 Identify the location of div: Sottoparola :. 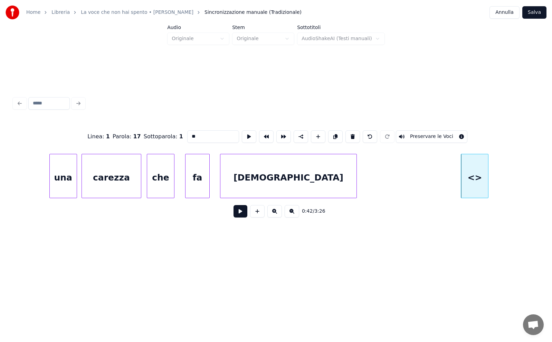
(163, 136).